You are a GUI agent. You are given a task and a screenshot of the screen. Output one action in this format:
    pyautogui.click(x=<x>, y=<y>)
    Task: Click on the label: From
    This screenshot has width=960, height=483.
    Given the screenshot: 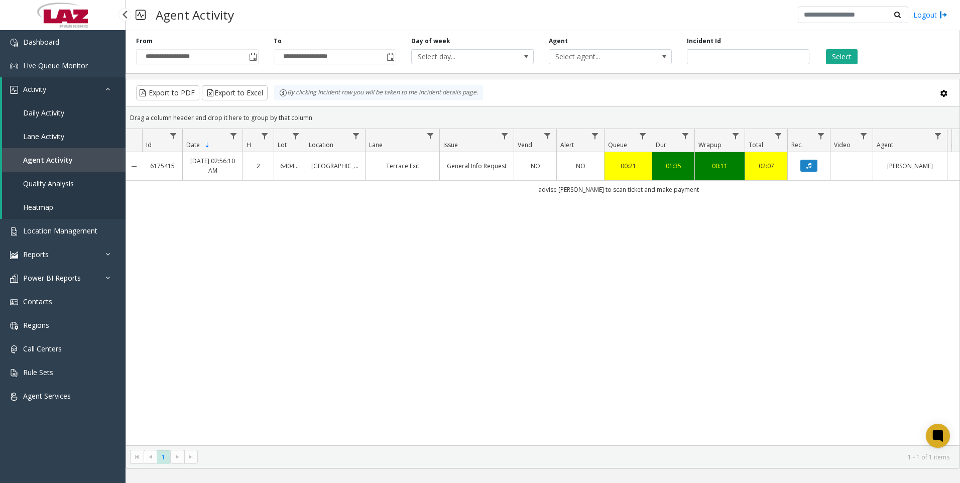 What is the action you would take?
    pyautogui.click(x=144, y=41)
    